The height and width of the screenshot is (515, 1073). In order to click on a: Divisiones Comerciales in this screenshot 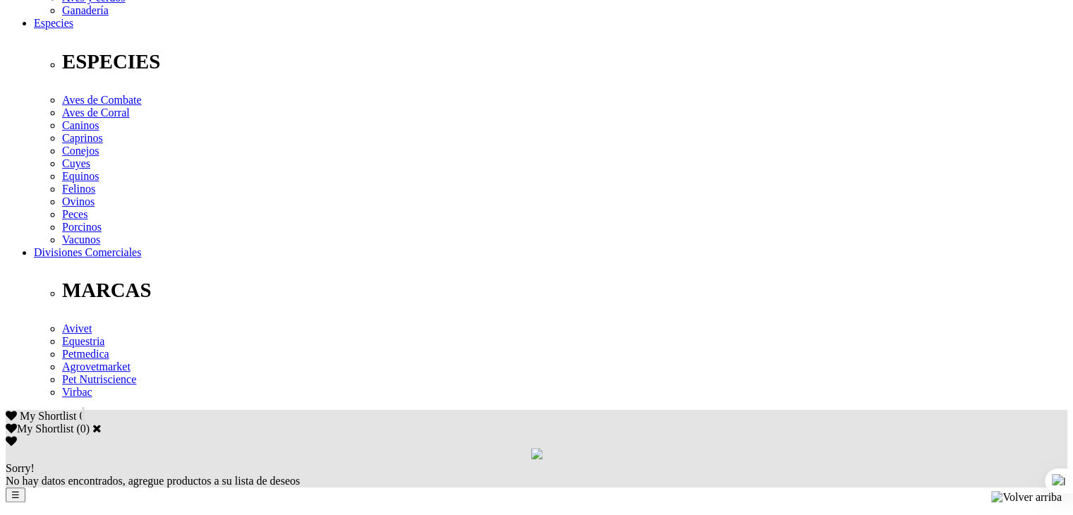, I will do `click(87, 252)`.